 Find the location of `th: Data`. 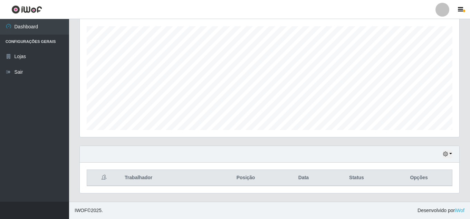

th: Data is located at coordinates (304, 178).